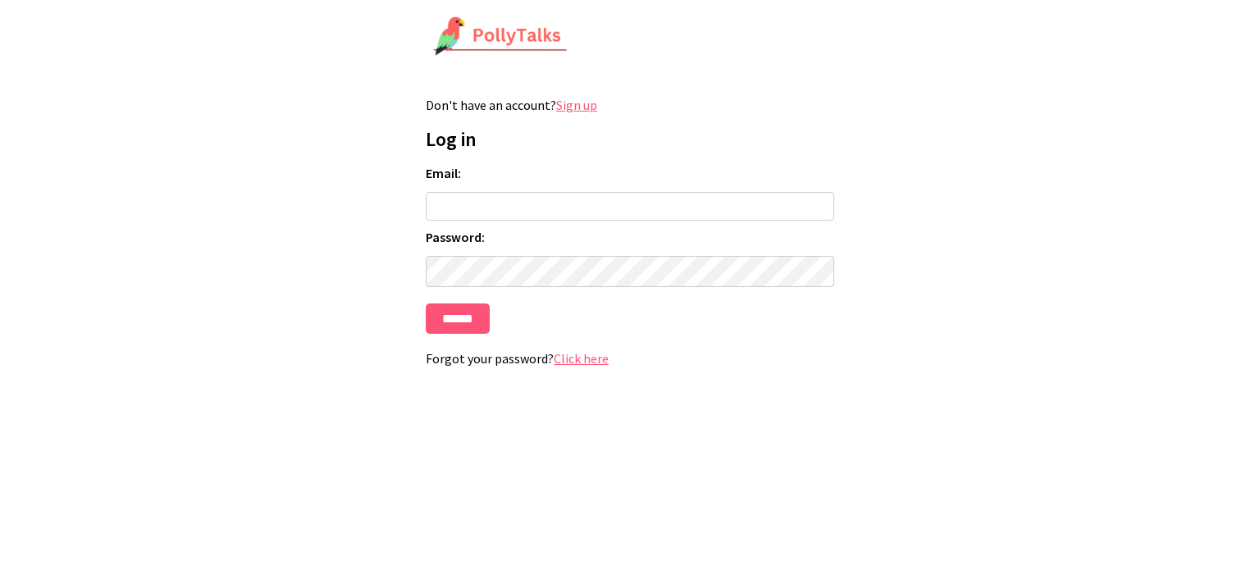  Describe the element at coordinates (581, 359) in the screenshot. I see `a: Click here` at that location.